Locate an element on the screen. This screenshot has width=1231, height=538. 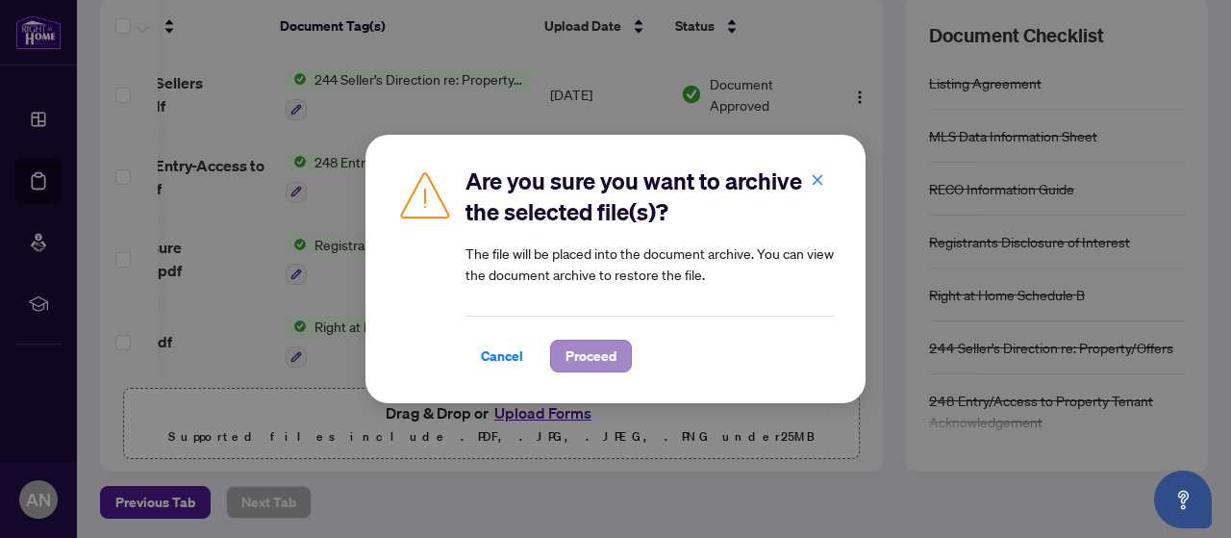
span: Cancel is located at coordinates (502, 356).